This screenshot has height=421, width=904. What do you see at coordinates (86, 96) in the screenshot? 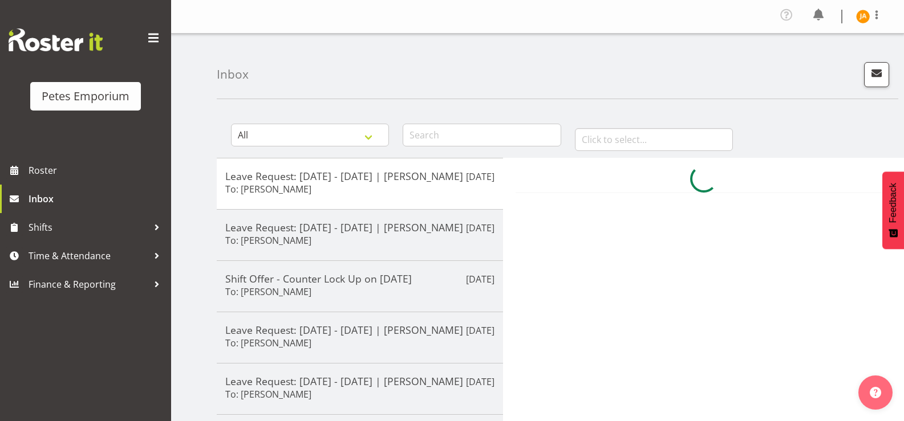
I see `div: Petes Emporium` at bounding box center [86, 96].